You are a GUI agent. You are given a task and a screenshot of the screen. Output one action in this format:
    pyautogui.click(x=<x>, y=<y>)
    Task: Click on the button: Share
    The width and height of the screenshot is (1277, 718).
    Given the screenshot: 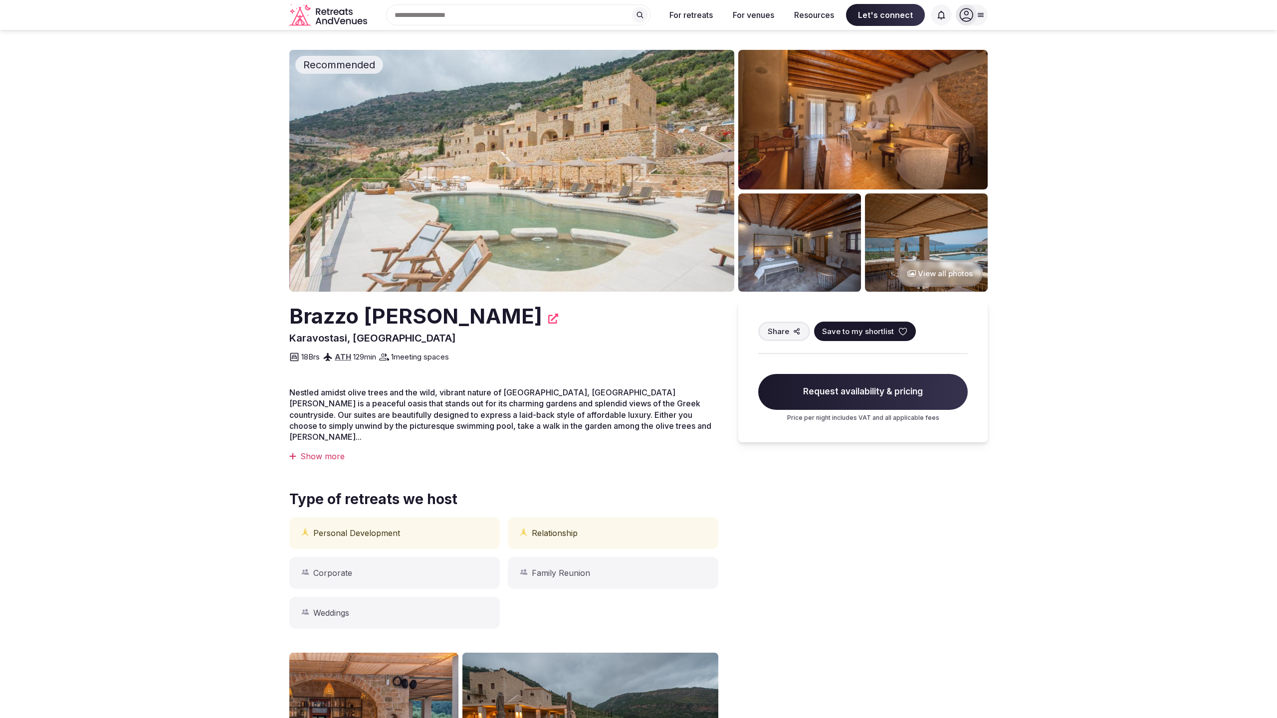 What is the action you would take?
    pyautogui.click(x=784, y=331)
    